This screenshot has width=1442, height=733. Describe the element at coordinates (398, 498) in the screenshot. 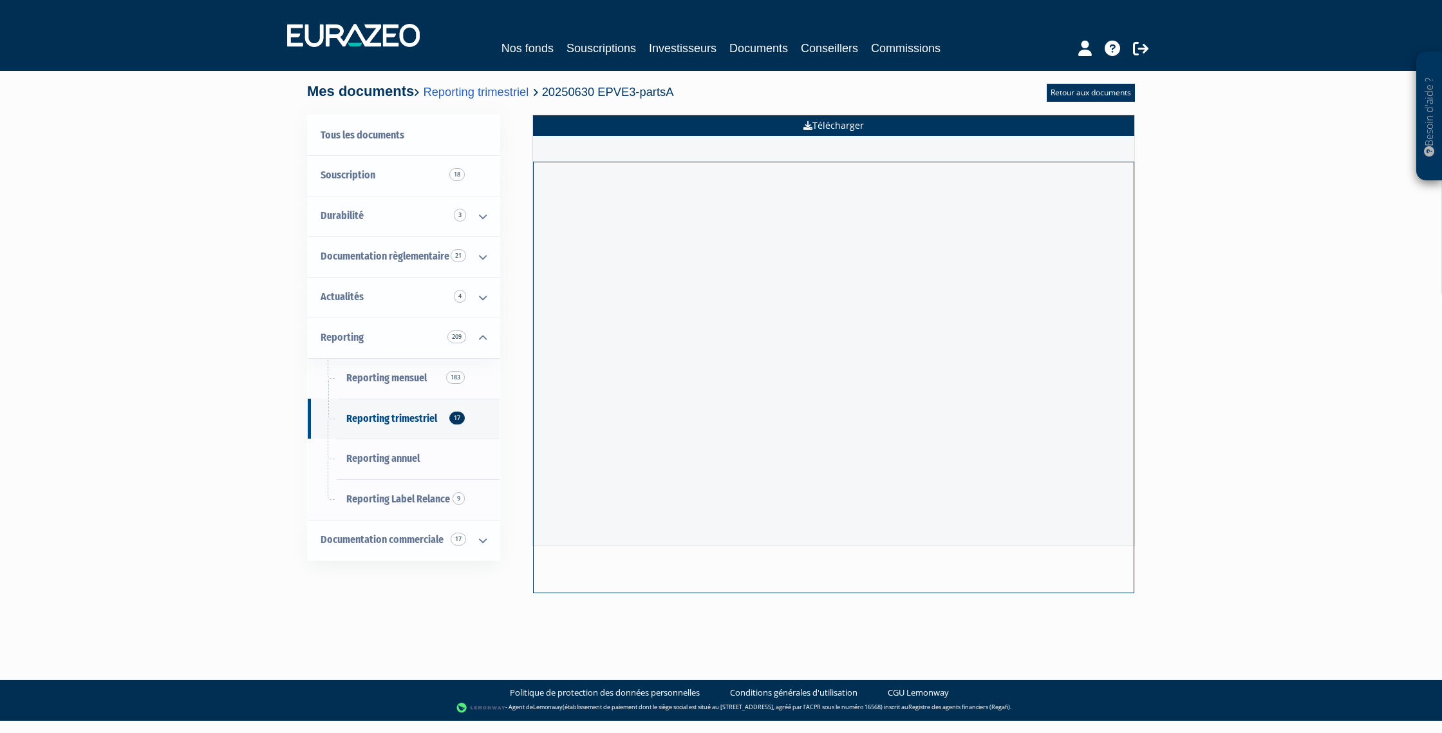

I see `span: Reporting Label Relance` at that location.